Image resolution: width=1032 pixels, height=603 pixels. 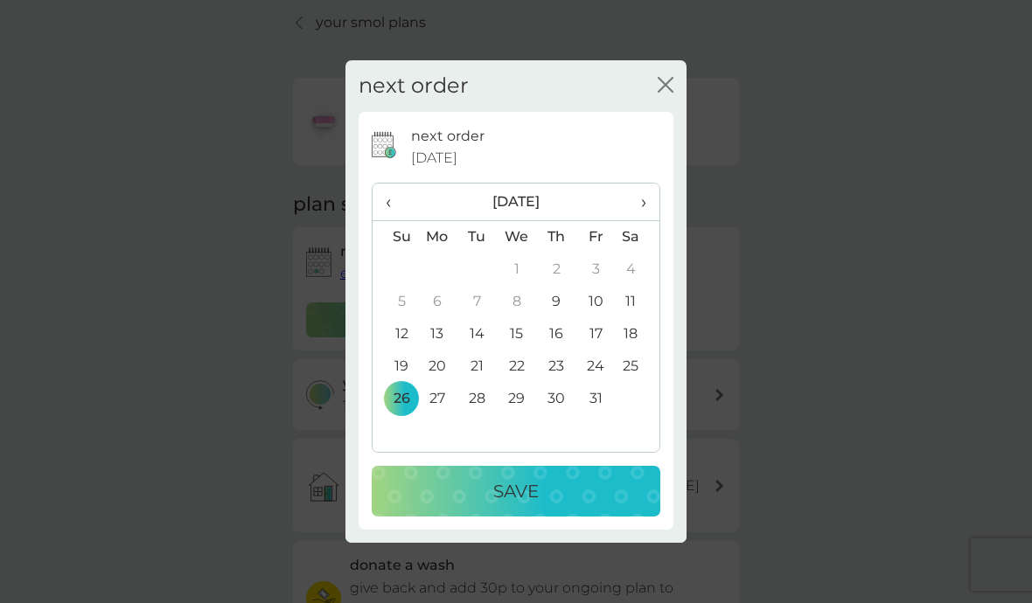 I want to click on td: 23, so click(x=556, y=366).